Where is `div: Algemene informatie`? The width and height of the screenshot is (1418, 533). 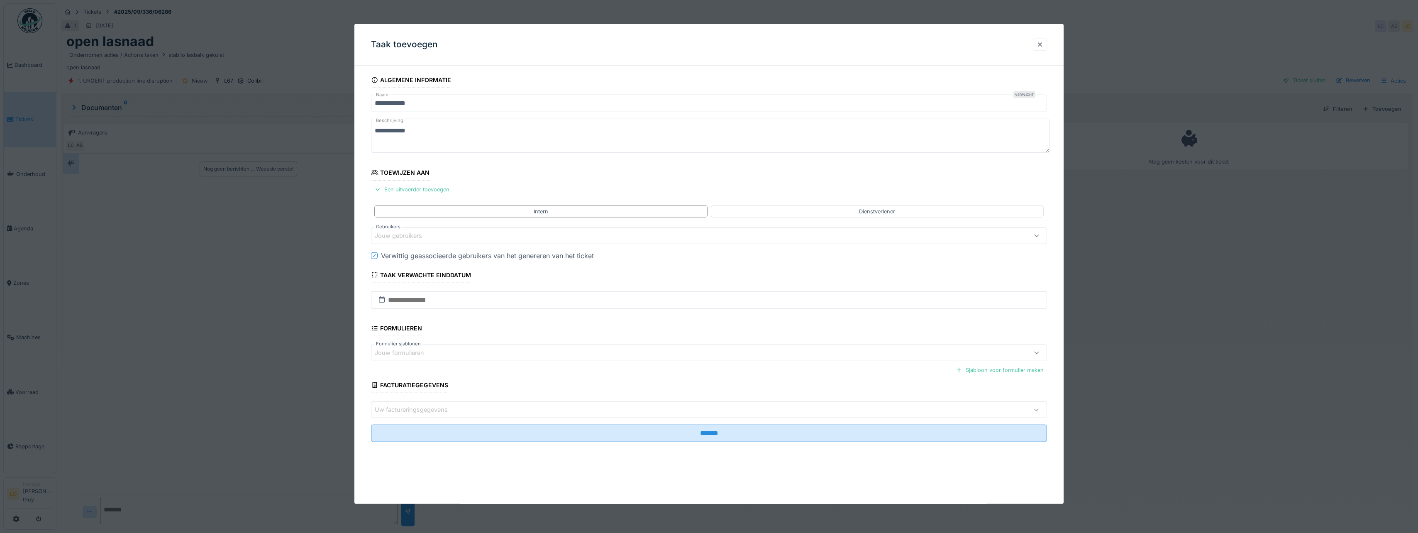
div: Algemene informatie is located at coordinates (411, 81).